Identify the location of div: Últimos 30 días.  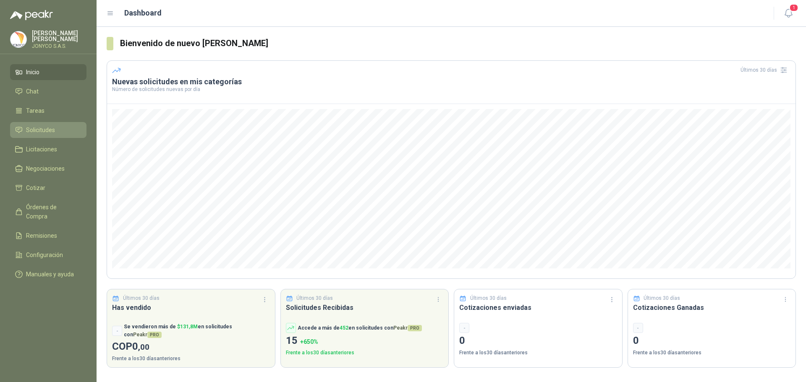
(765, 70).